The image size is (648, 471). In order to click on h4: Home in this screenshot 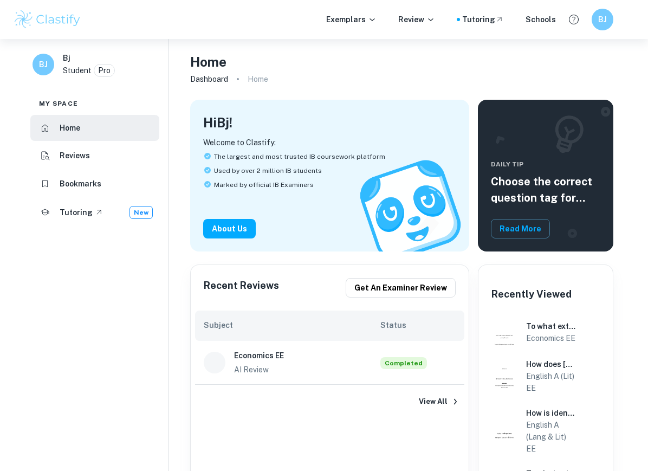, I will do `click(208, 62)`.